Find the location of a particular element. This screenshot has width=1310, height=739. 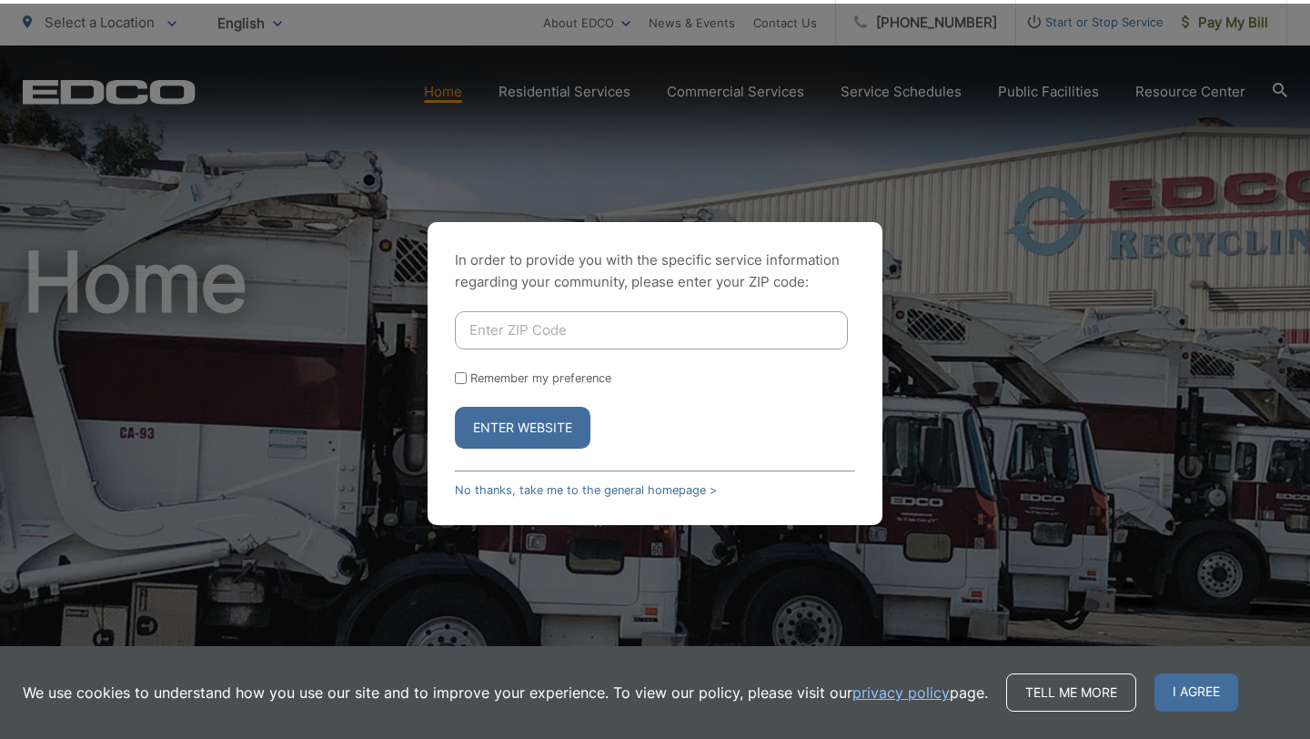

input: Enter ZIP Code is located at coordinates (651, 330).